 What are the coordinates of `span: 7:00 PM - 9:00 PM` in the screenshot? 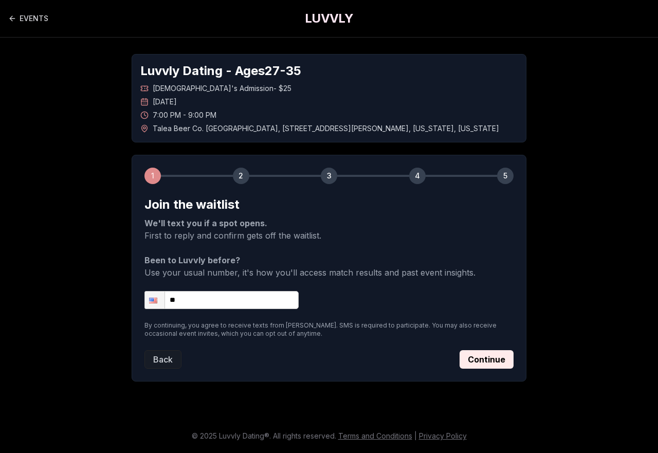 It's located at (185, 115).